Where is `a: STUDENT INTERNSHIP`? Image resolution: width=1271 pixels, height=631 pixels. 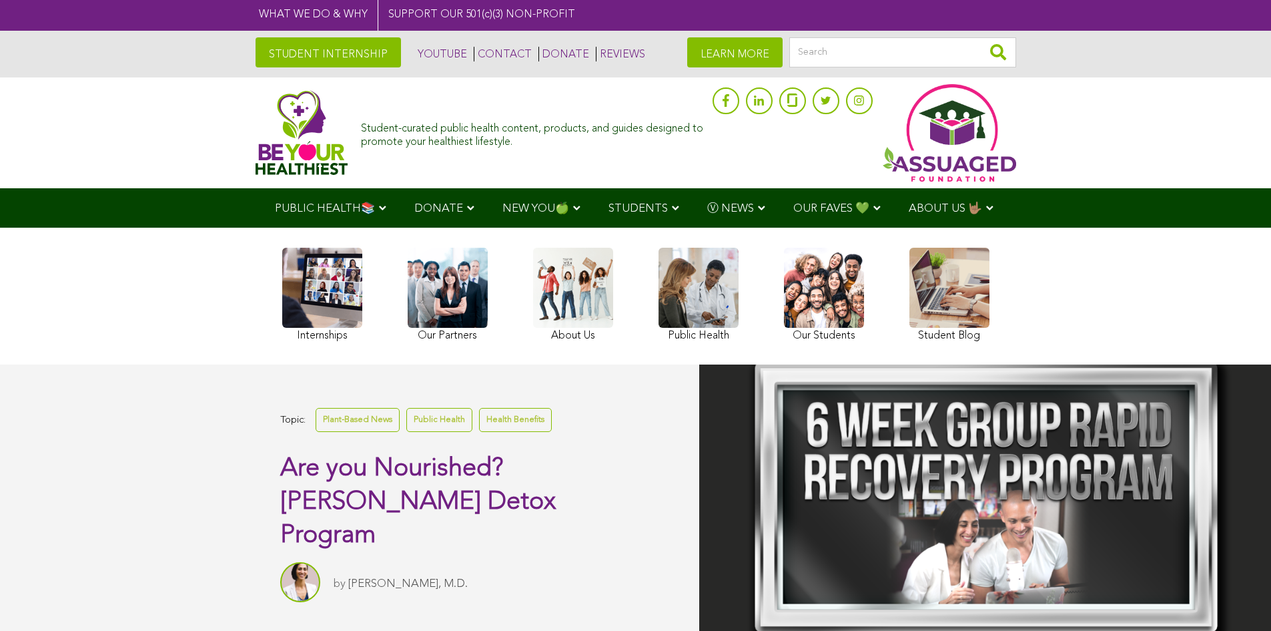
a: STUDENT INTERNSHIP is located at coordinates (328, 52).